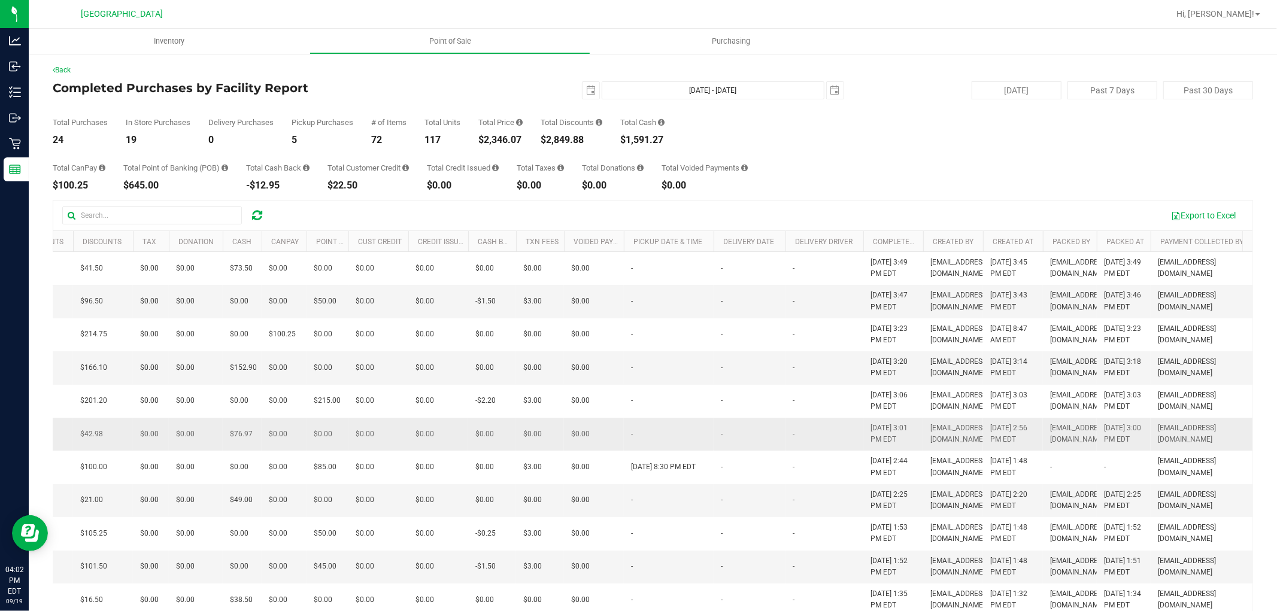  What do you see at coordinates (731, 41) in the screenshot?
I see `span: Purchasing` at bounding box center [731, 41].